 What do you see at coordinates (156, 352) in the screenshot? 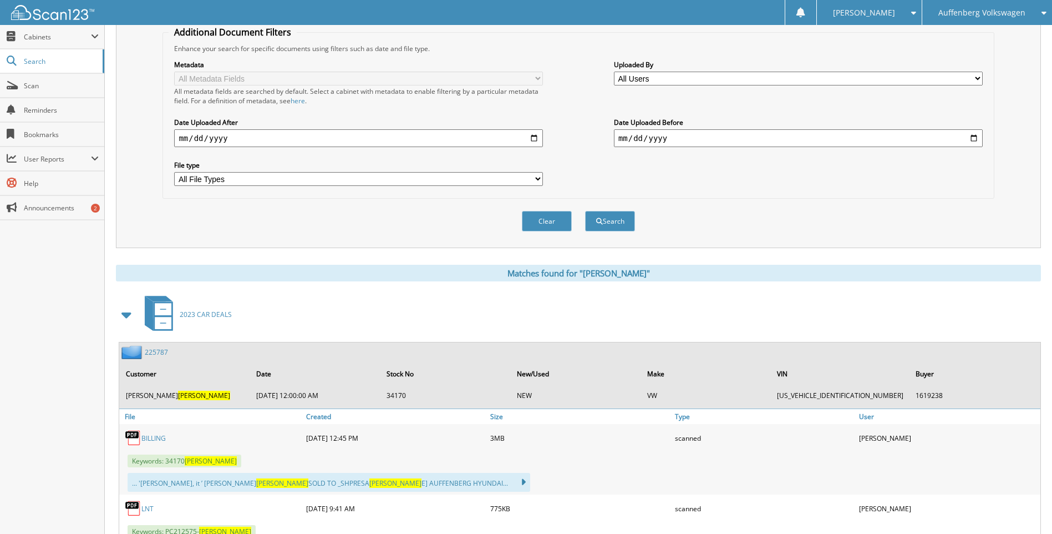
I see `a: 225787` at bounding box center [156, 352].